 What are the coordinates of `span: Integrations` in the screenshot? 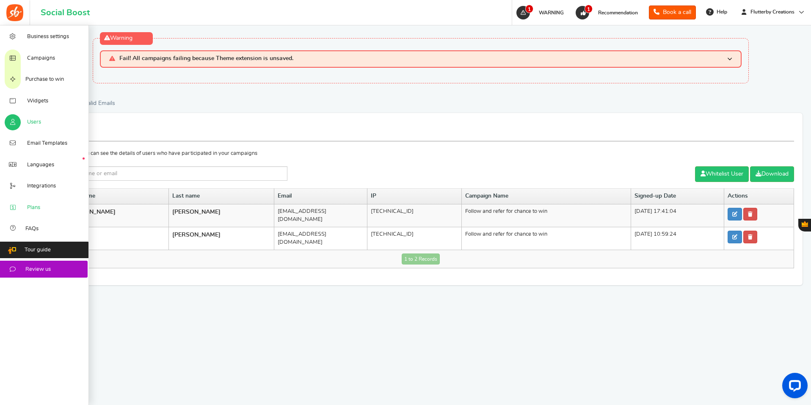 It's located at (41, 186).